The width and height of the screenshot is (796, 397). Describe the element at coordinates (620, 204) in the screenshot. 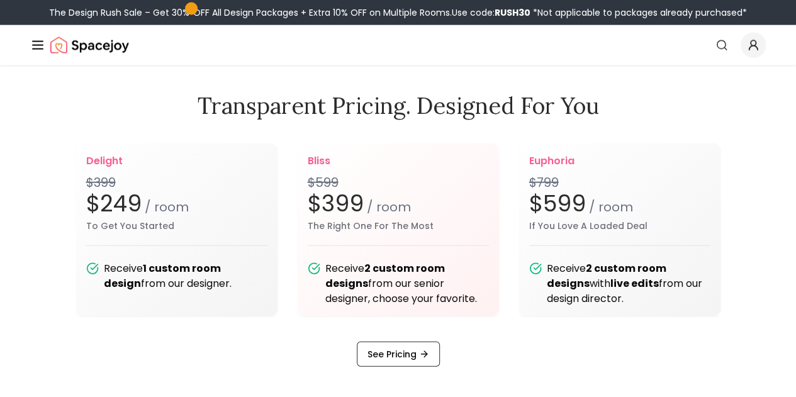

I see `h2: $599` at that location.